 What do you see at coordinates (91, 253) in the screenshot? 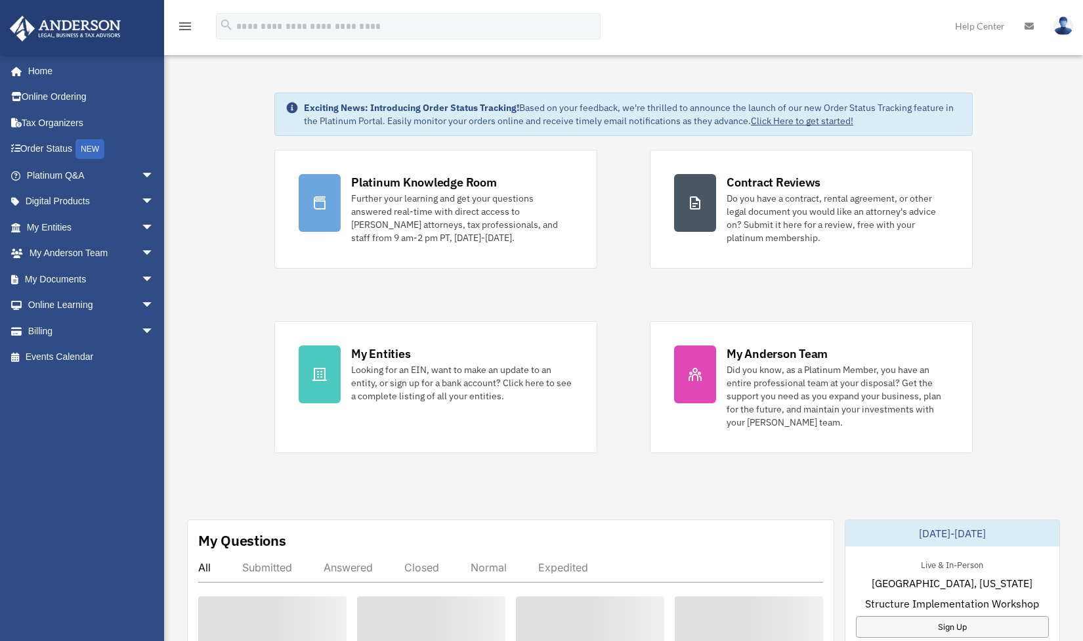
I see `a: My Anderson Teamarrow_drop_down` at bounding box center [91, 253].